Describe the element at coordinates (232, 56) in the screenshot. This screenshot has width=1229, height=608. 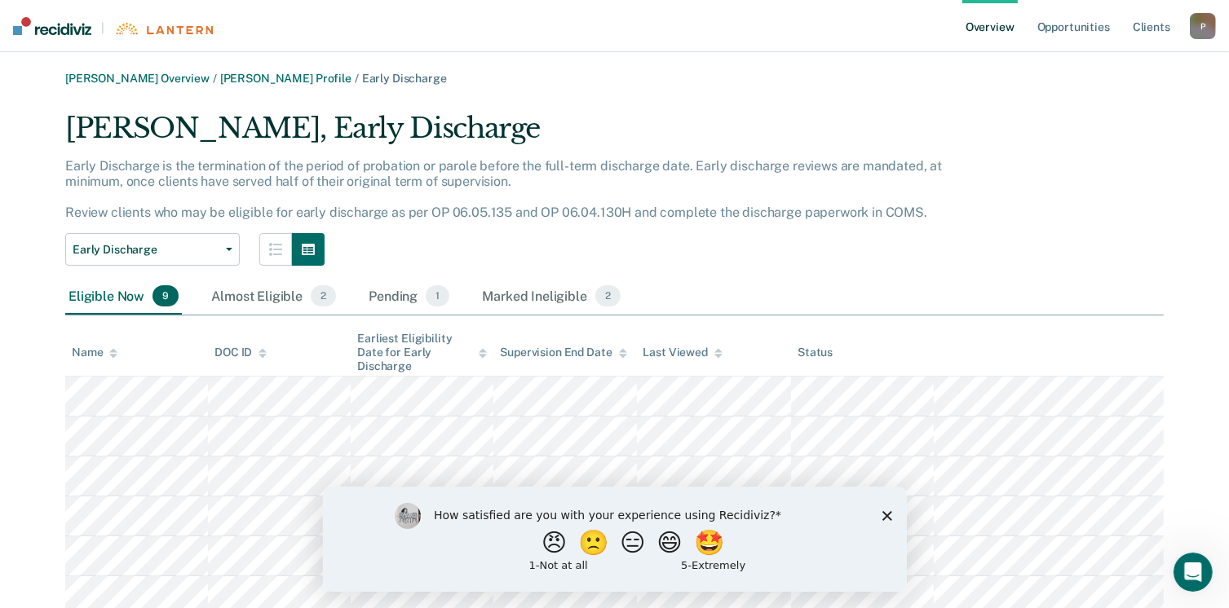
I see `button: 1` at that location.